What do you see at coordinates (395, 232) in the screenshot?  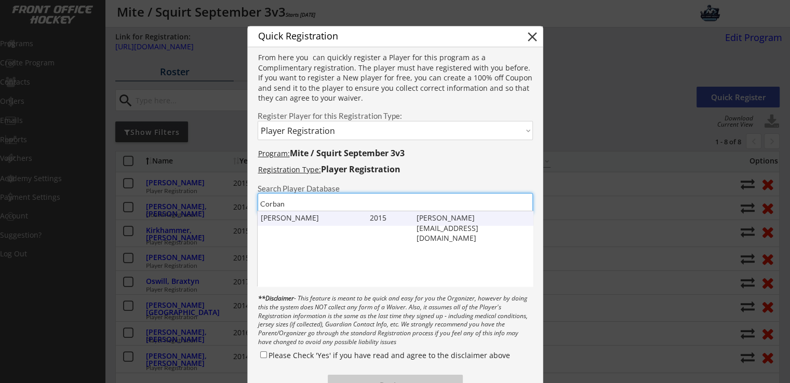 I see `div: Name:` at bounding box center [395, 232].